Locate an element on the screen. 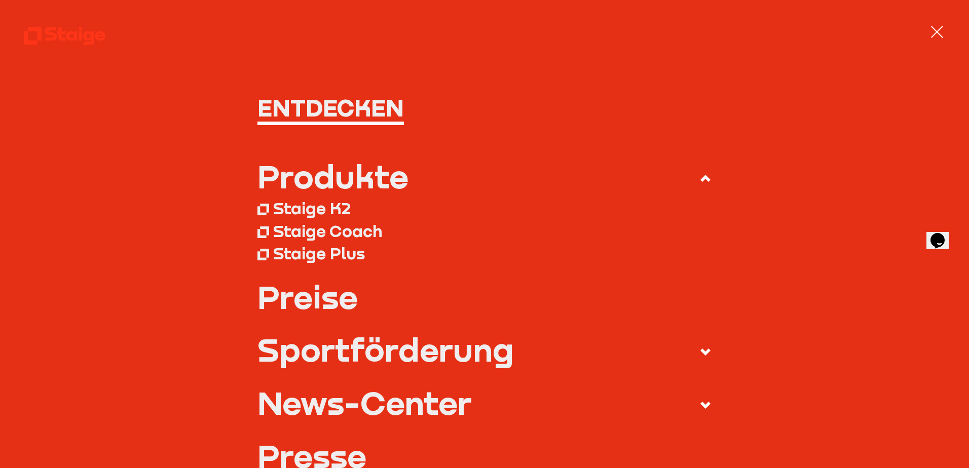 This screenshot has height=468, width=969. div: Staige Coach is located at coordinates (327, 231).